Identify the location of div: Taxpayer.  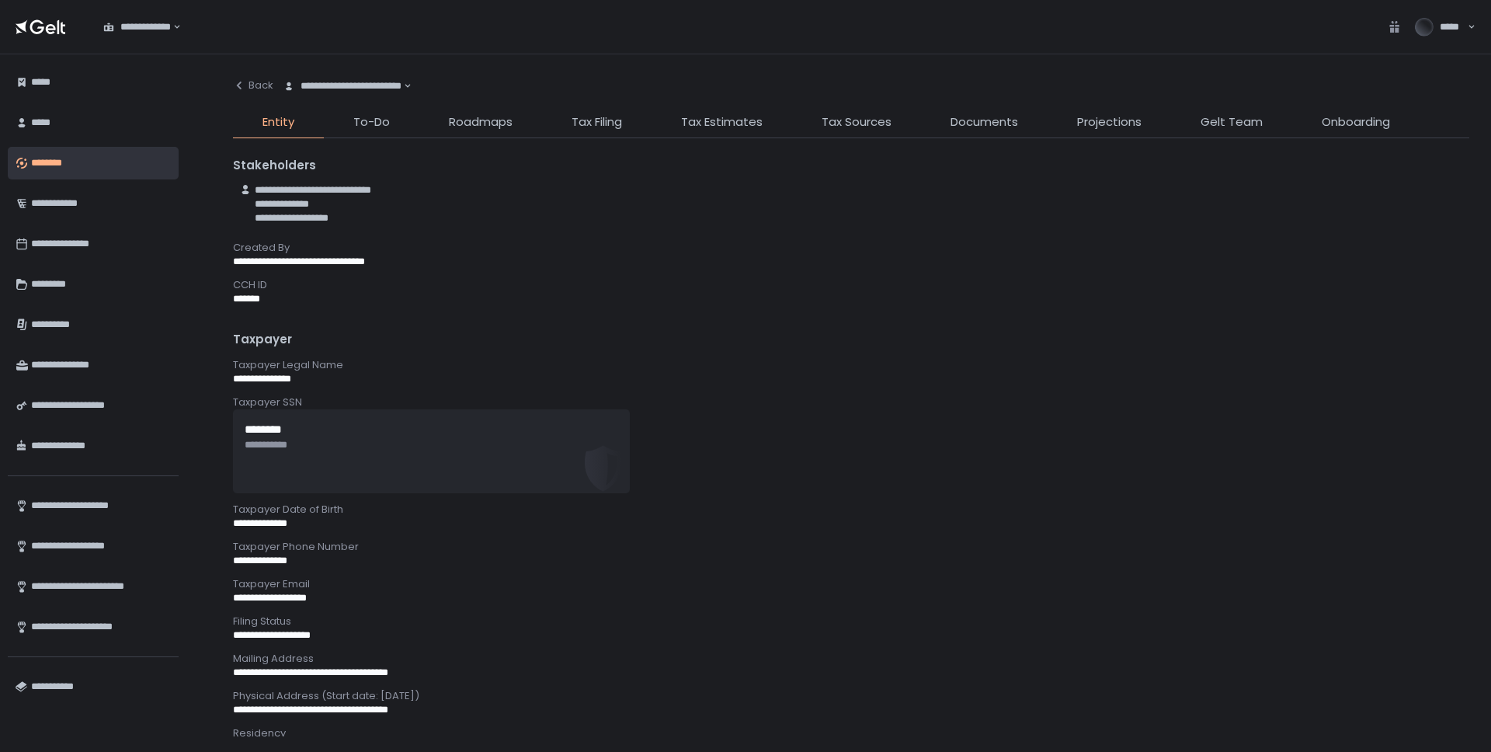
(851, 339).